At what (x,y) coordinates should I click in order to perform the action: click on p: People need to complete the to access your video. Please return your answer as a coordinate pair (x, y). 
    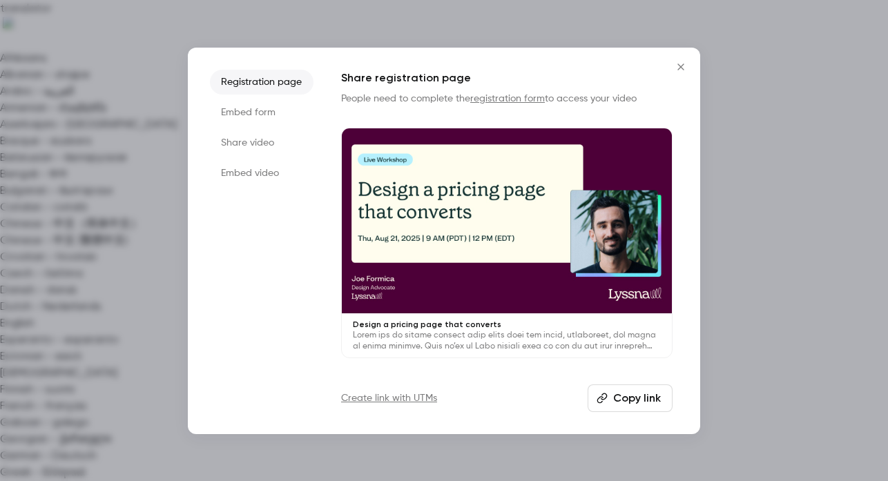
    Looking at the image, I should click on (507, 99).